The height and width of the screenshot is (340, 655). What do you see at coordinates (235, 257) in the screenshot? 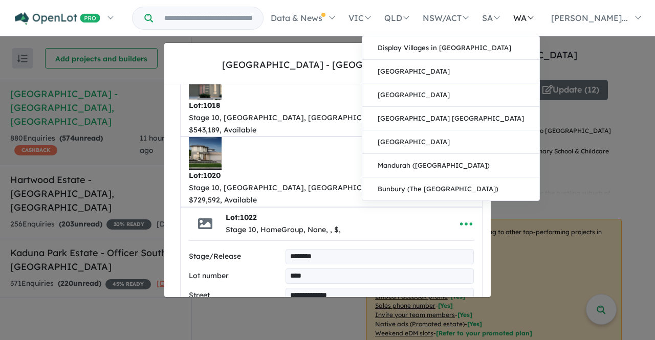
I see `label: Stage/Release` at bounding box center [235, 257].